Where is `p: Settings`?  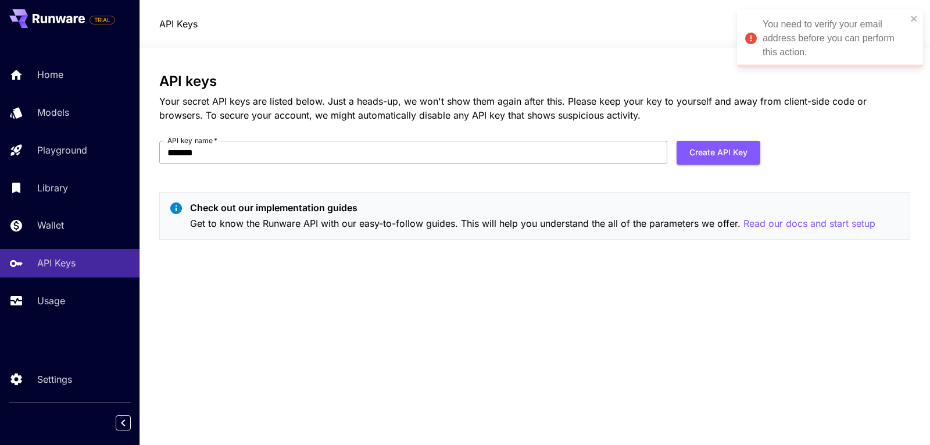 p: Settings is located at coordinates (55, 379).